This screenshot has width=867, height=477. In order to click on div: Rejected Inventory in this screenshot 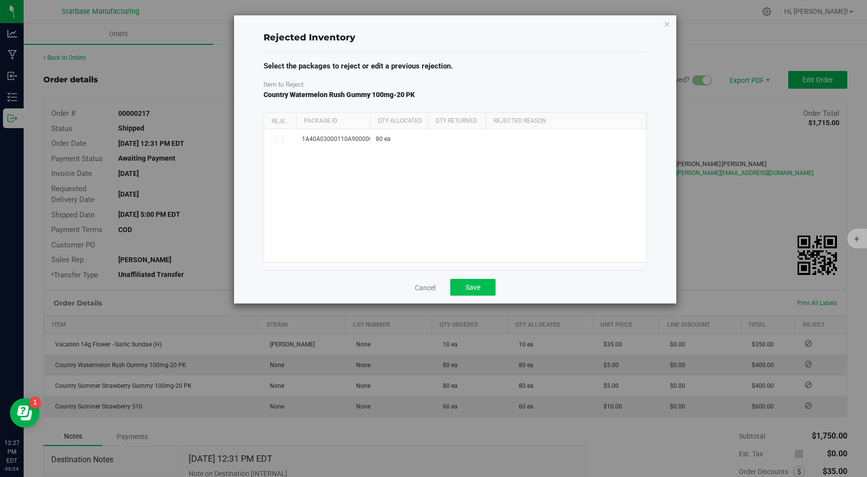, I will do `click(455, 37)`.